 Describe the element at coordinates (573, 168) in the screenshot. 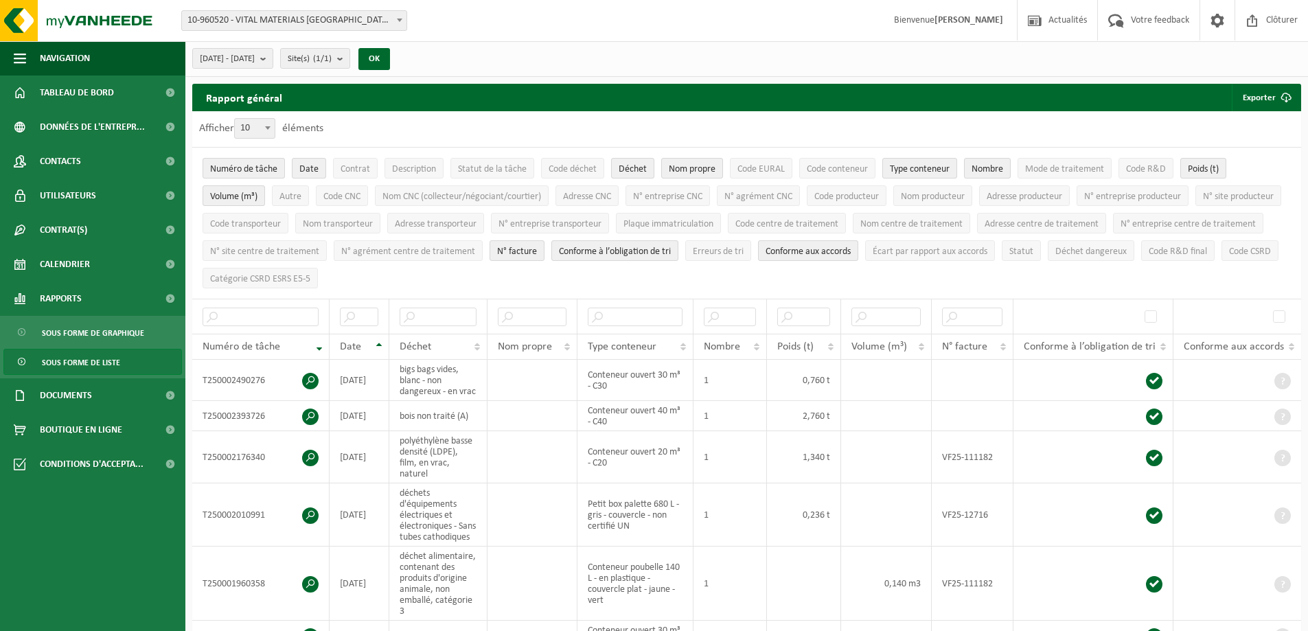

I see `button: Code déchetCode déchet: Activate to sort` at that location.